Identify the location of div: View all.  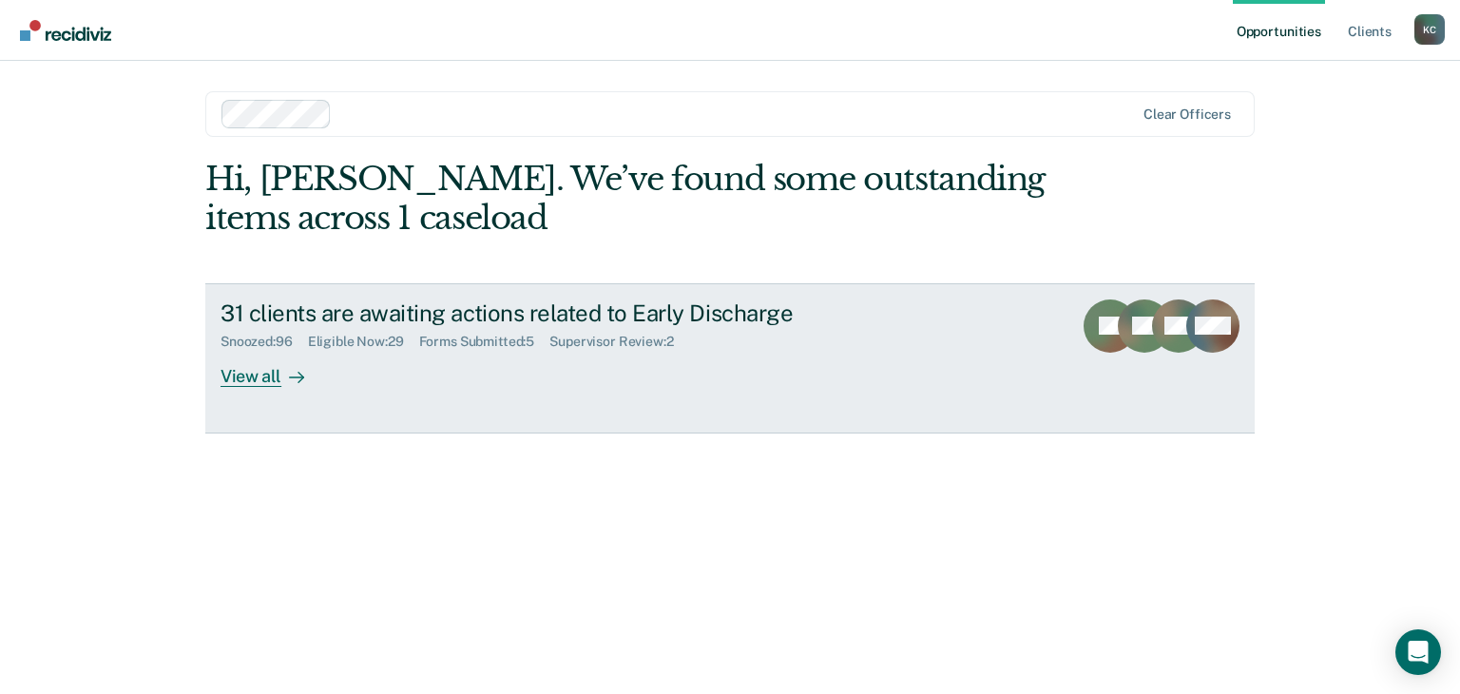
(274, 368).